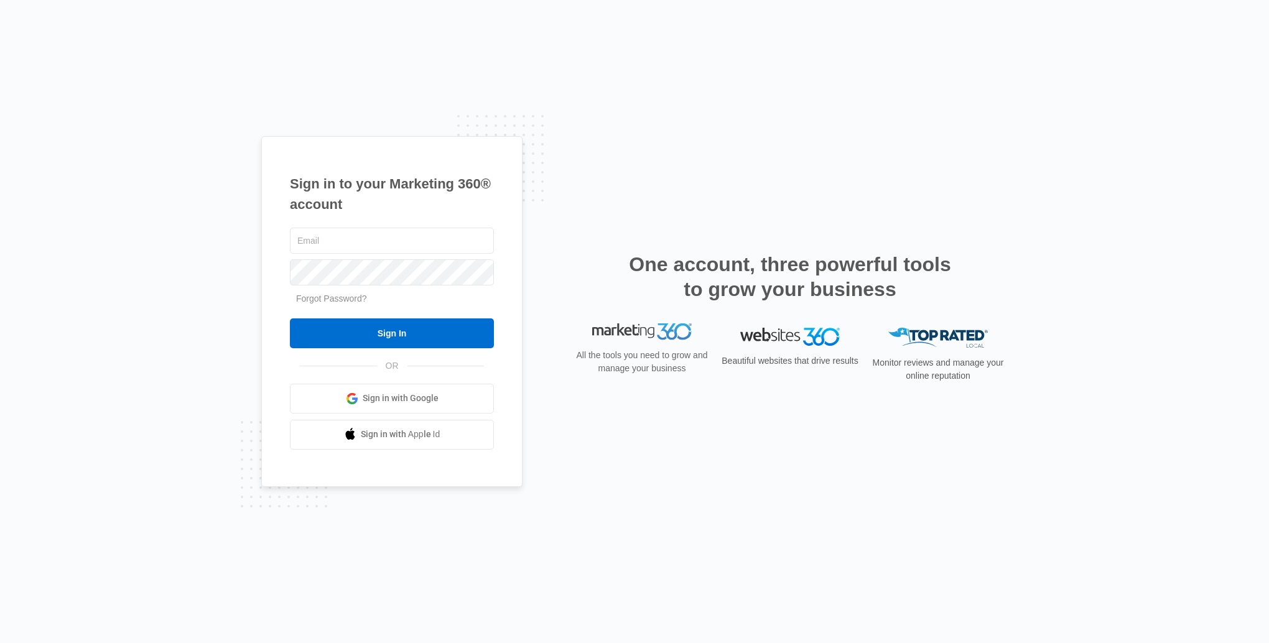  What do you see at coordinates (392, 194) in the screenshot?
I see `h1: Sign in to your Marketing 360® account` at bounding box center [392, 194].